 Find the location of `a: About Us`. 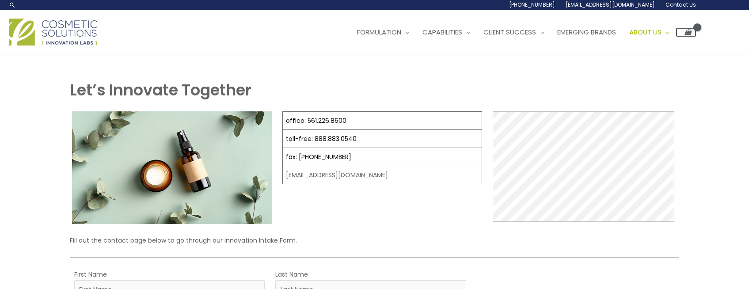

a: About Us is located at coordinates (649, 32).